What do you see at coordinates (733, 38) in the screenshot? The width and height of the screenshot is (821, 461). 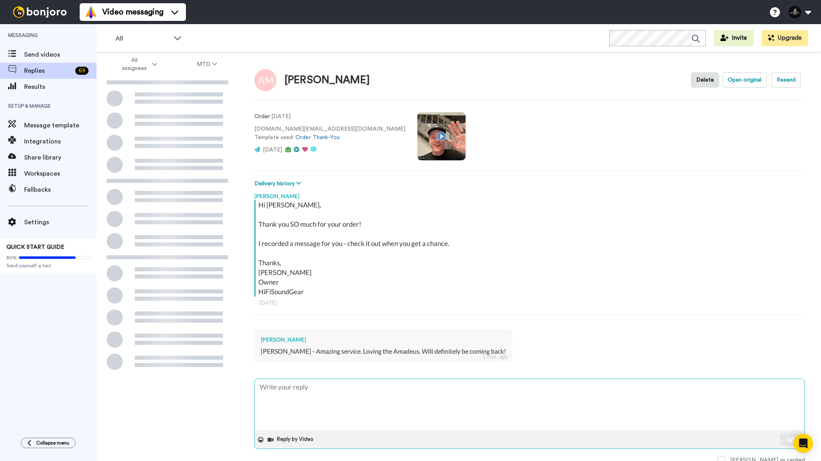 I see `button: Invite` at bounding box center [733, 38].